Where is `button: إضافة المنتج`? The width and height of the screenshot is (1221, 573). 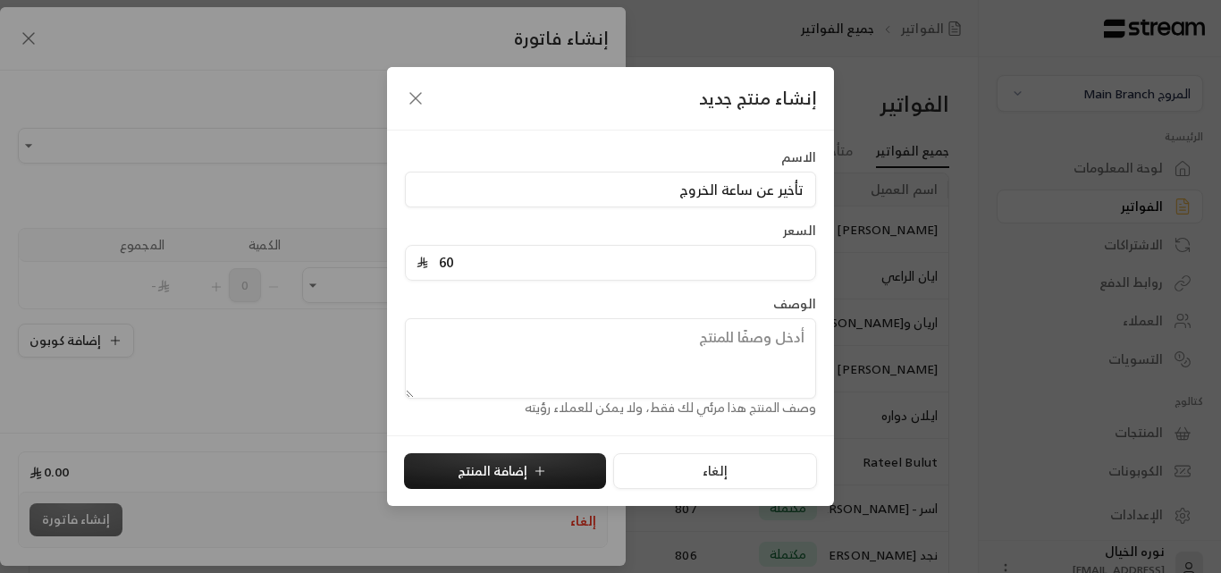
button: إضافة المنتج is located at coordinates (505, 471).